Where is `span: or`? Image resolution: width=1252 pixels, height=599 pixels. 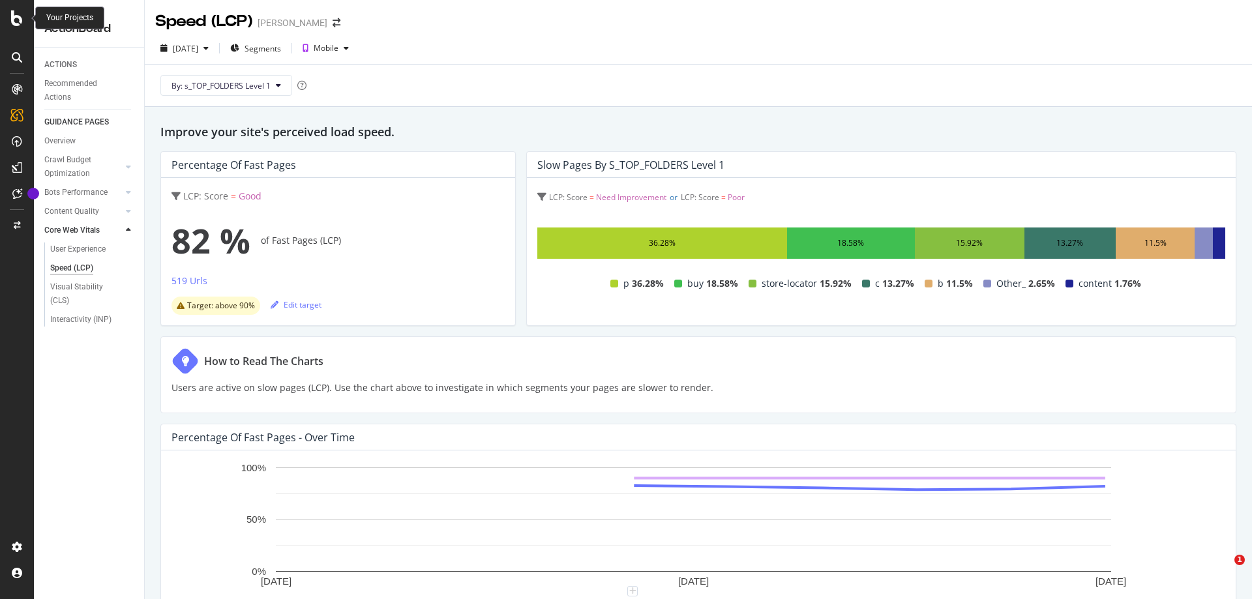 span: or is located at coordinates (673, 197).